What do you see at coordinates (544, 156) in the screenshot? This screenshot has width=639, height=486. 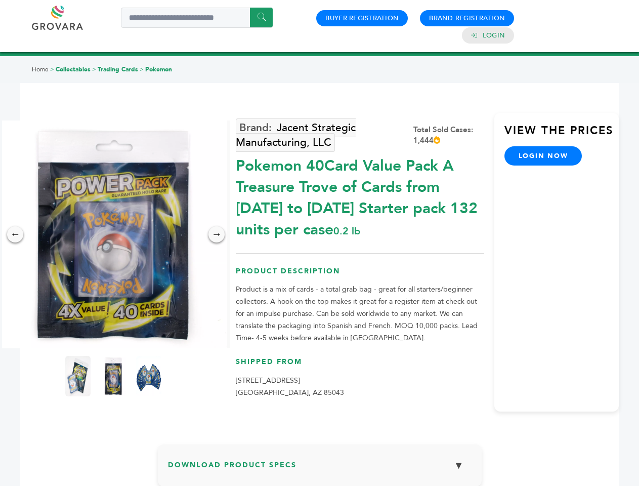 I see `a: login now` at bounding box center [544, 156].